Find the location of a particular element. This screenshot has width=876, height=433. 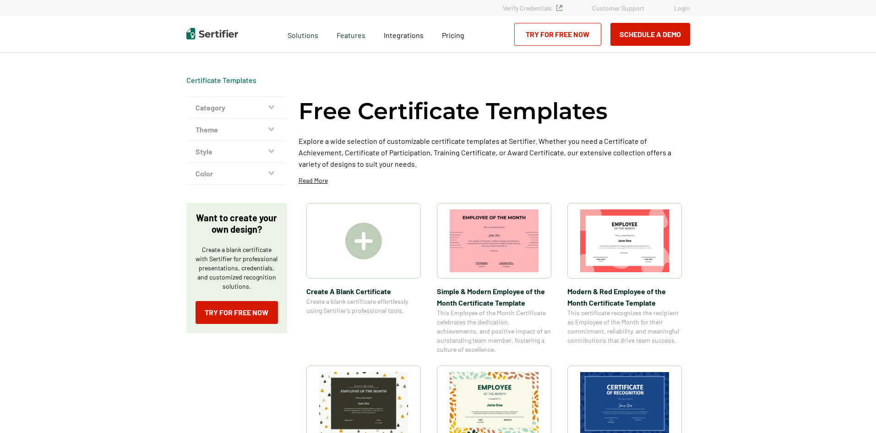

a: Simple & Modern Employee of the Month Certificate TemplateSimple & Modern Employee of the Month C... is located at coordinates (494, 278).